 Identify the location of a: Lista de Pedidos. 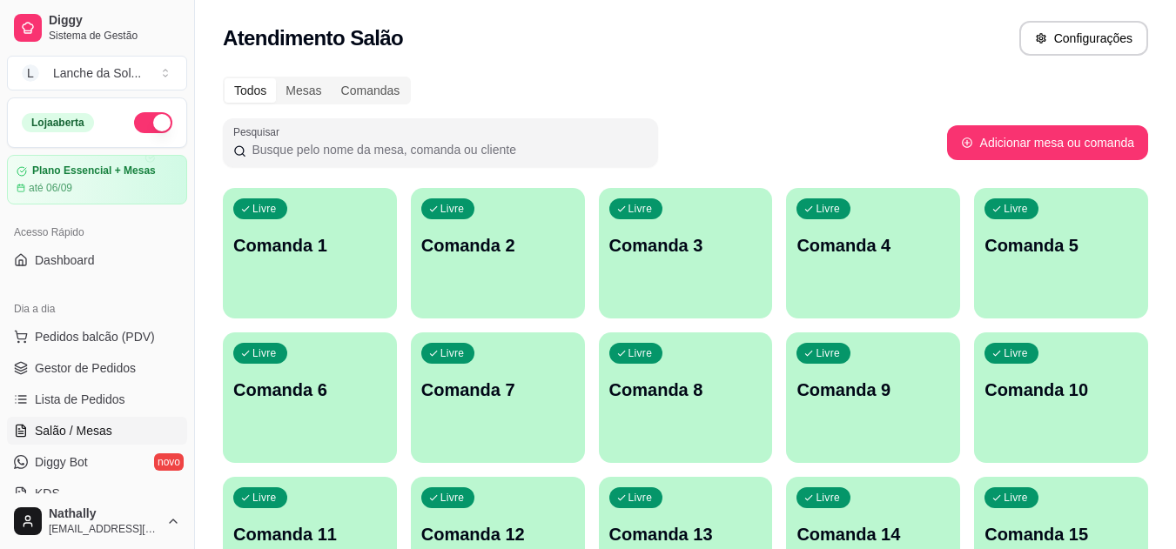
(97, 399).